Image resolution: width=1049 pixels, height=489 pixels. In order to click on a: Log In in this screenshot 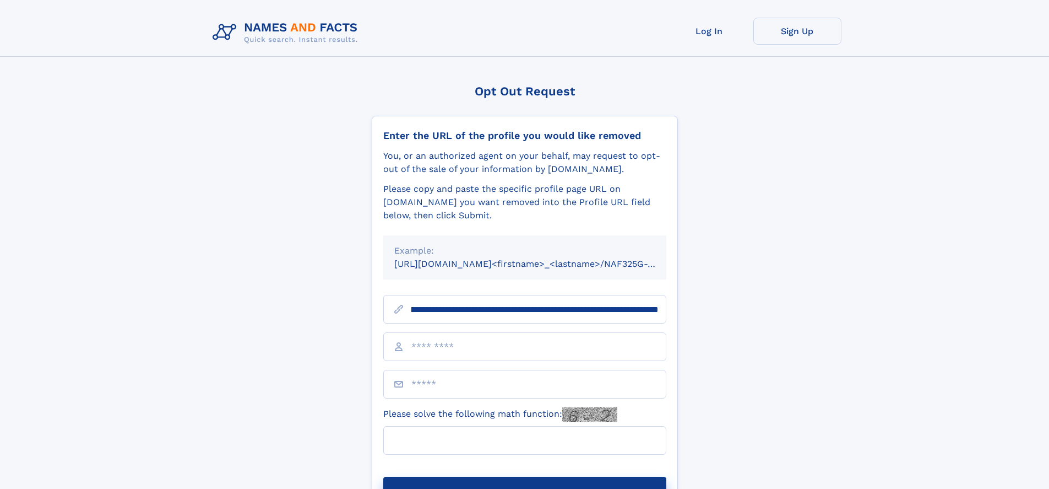, I will do `click(709, 31)`.